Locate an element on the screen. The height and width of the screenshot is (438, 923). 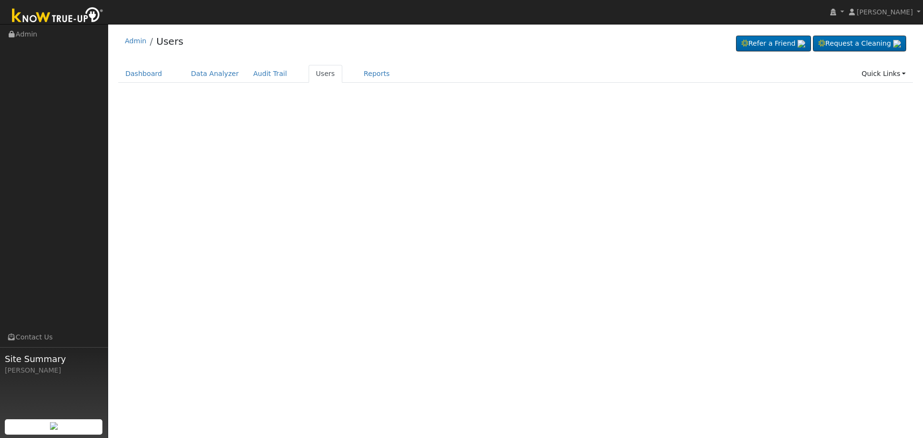
a: Refer a Friend is located at coordinates (773, 44).